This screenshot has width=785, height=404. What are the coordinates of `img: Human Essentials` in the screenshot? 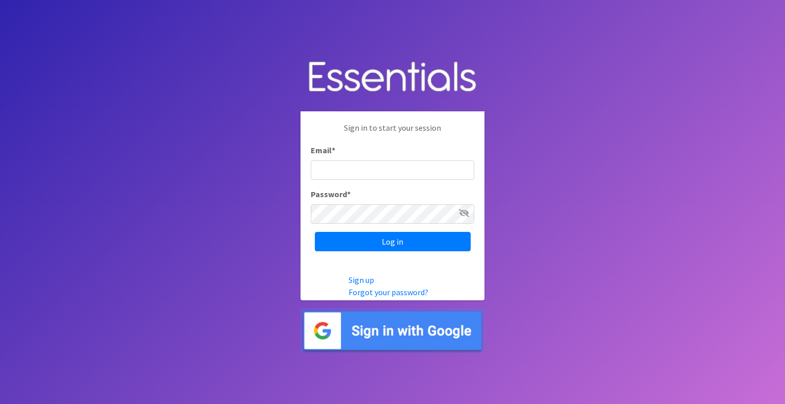 It's located at (392, 77).